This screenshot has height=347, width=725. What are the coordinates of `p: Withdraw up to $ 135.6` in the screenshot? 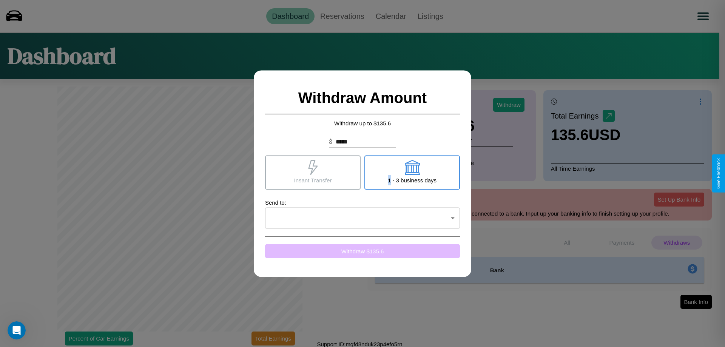 It's located at (362, 123).